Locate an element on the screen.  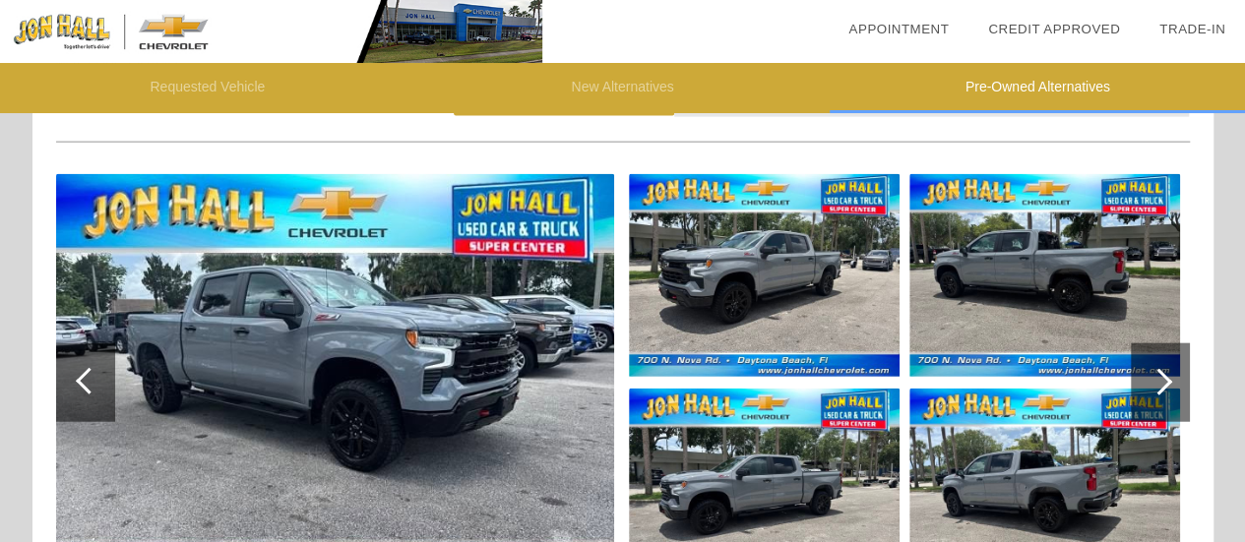
li: Pre-Owned Alternatives is located at coordinates (1037, 88).